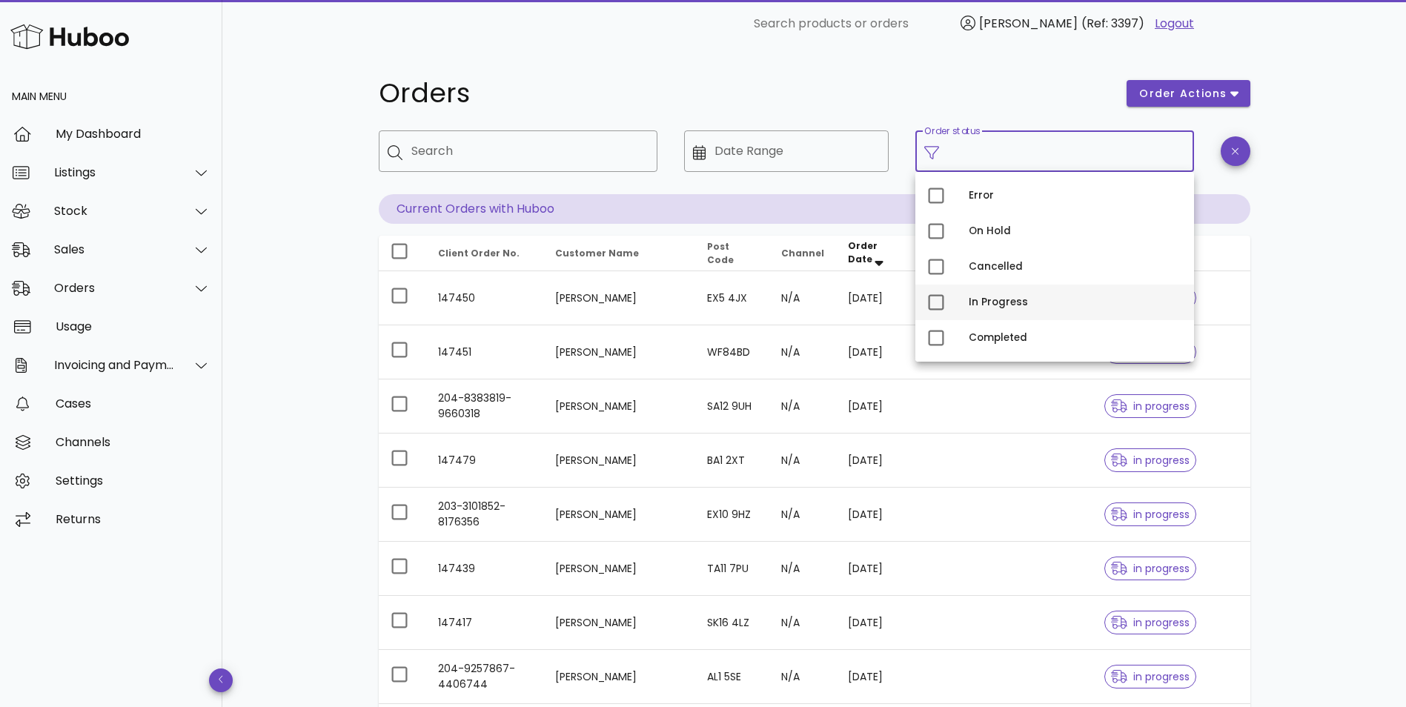 This screenshot has height=707, width=1406. I want to click on div: Sales, so click(114, 249).